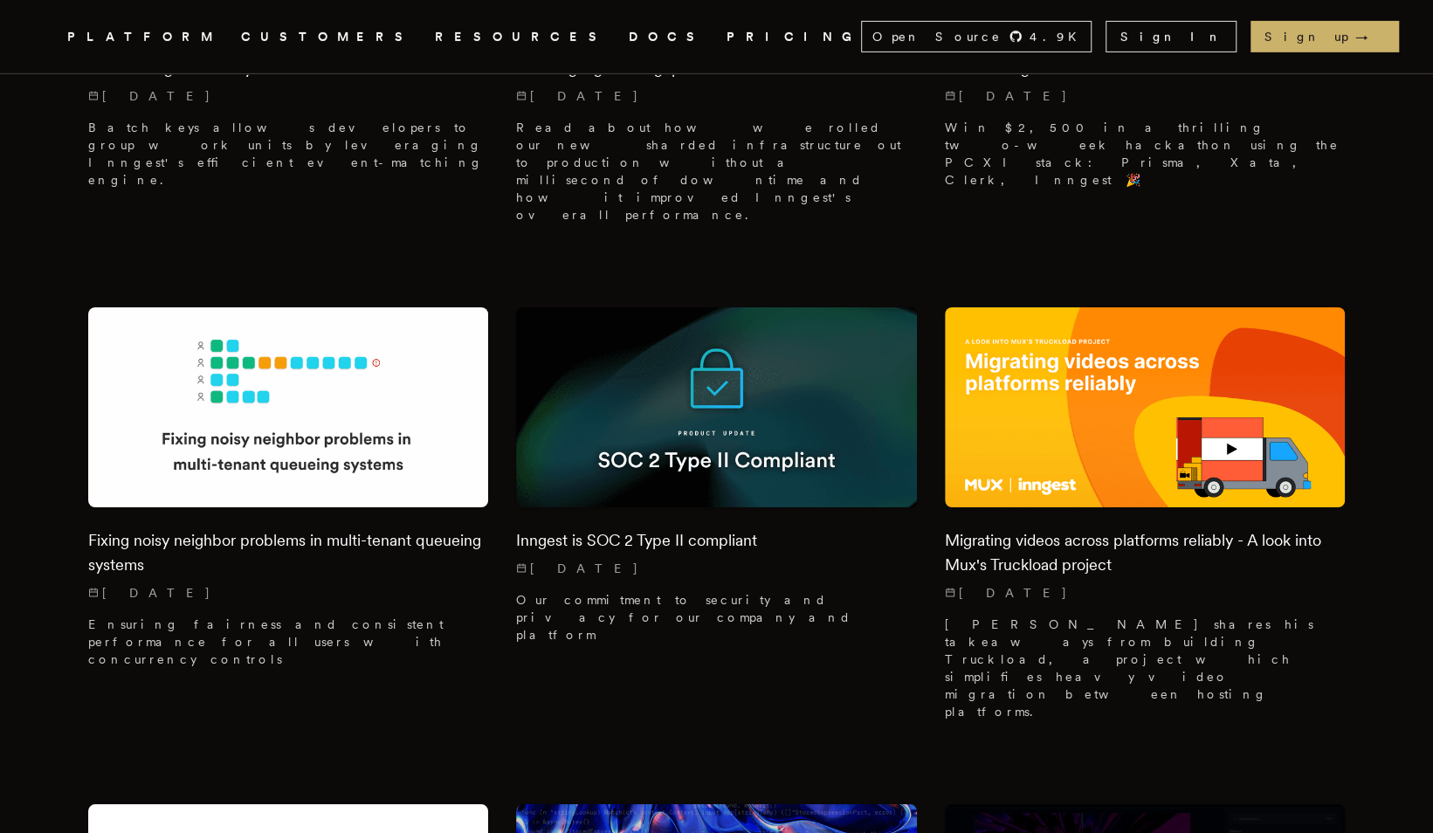  Describe the element at coordinates (716, 482) in the screenshot. I see `a: Featured image for Inngest is SOC 2 Type II compliant blog postInngest is SOC 2 Type II compliant...` at that location.